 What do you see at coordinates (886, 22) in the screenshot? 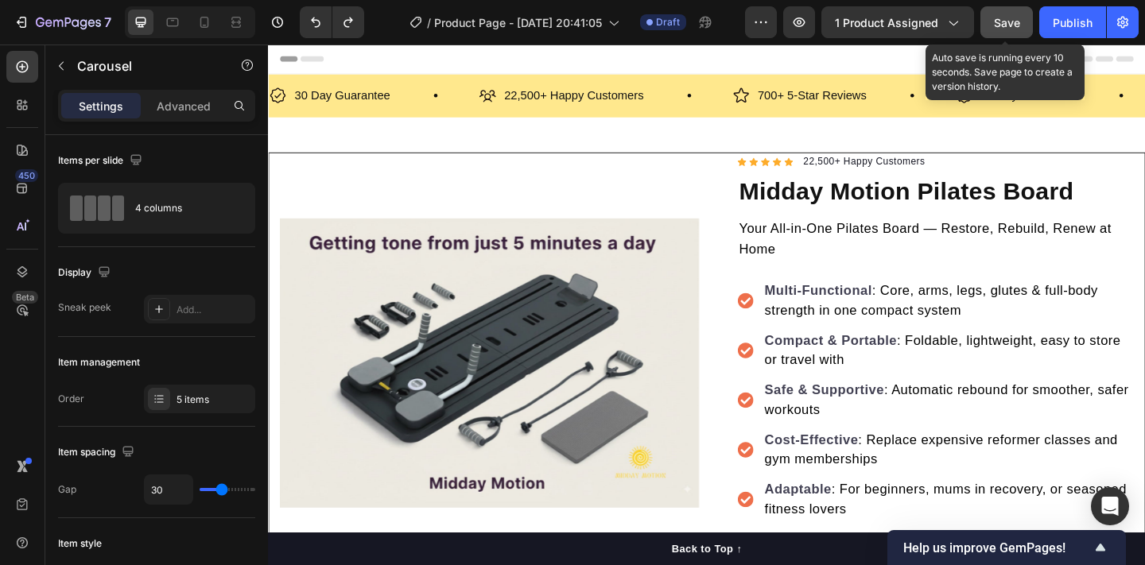
I see `span: 1 product assigned` at bounding box center [886, 22].